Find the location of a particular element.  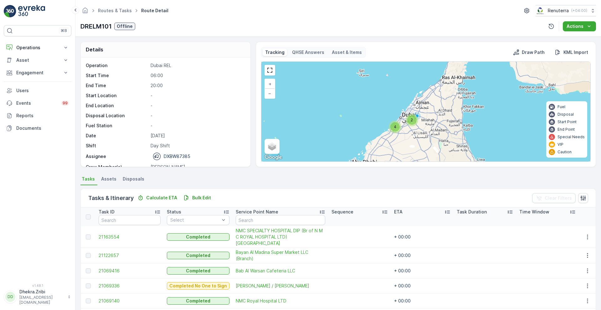

span: Disposals is located at coordinates (133, 179).